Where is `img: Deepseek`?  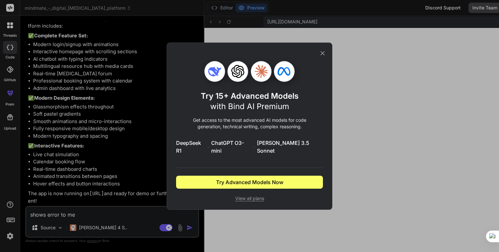
img: Deepseek is located at coordinates (215, 72).